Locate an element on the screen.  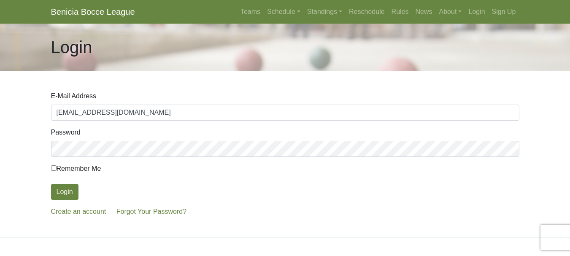
a: Sign Up is located at coordinates (504, 12).